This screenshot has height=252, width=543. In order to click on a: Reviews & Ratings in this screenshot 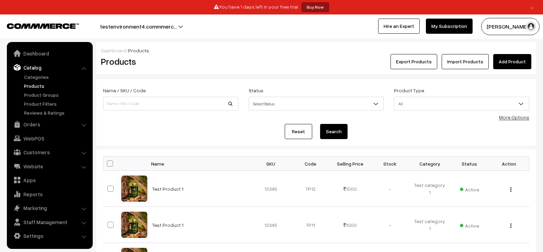, I will do `click(56, 112)`.